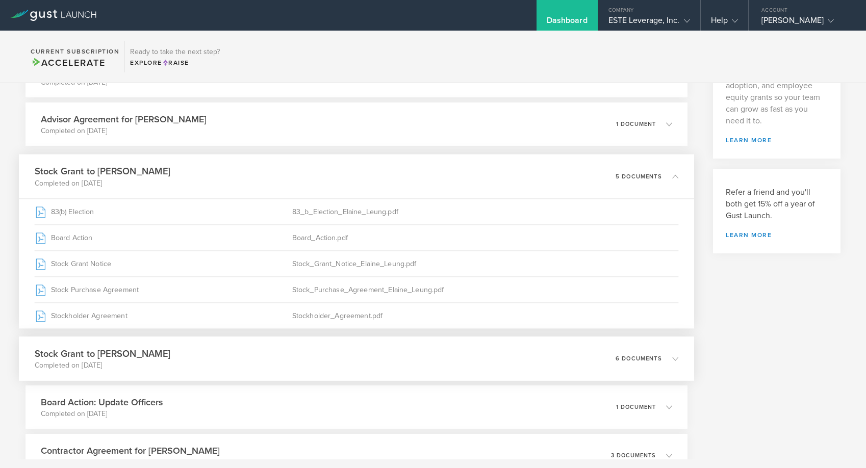  I want to click on h2: Current Subscription, so click(75, 51).